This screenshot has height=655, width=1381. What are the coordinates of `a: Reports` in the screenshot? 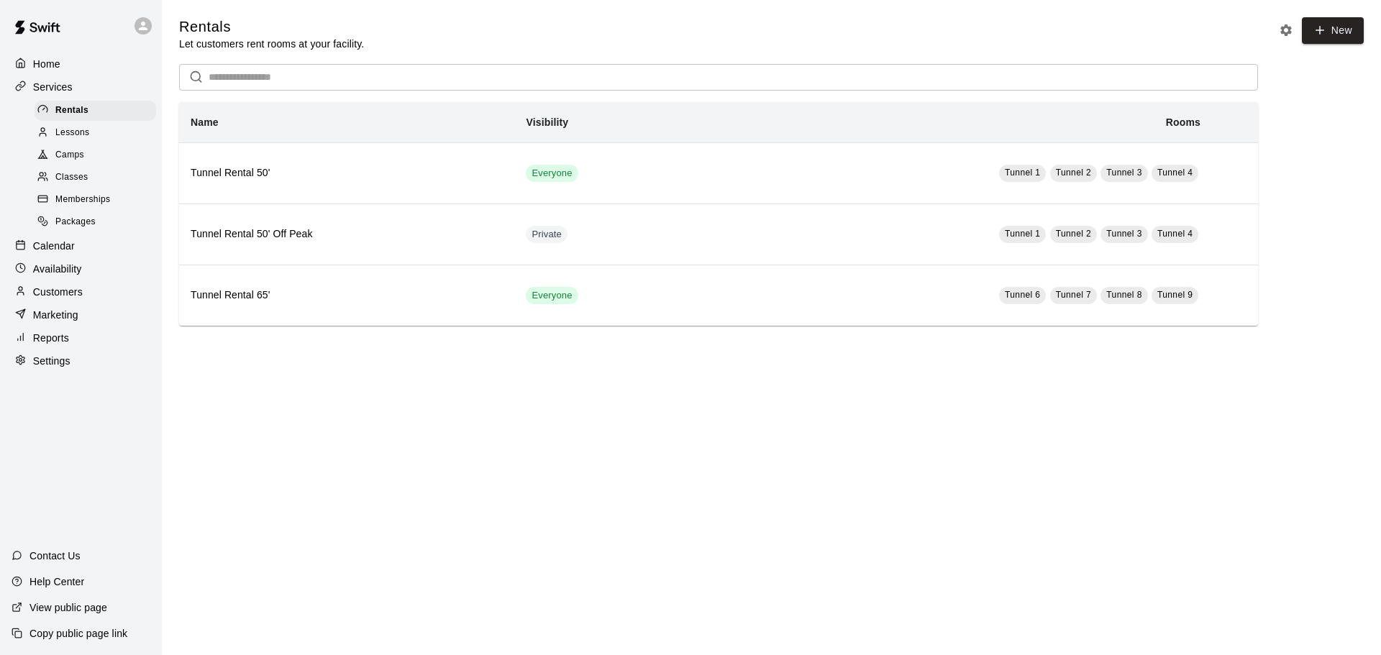 It's located at (81, 338).